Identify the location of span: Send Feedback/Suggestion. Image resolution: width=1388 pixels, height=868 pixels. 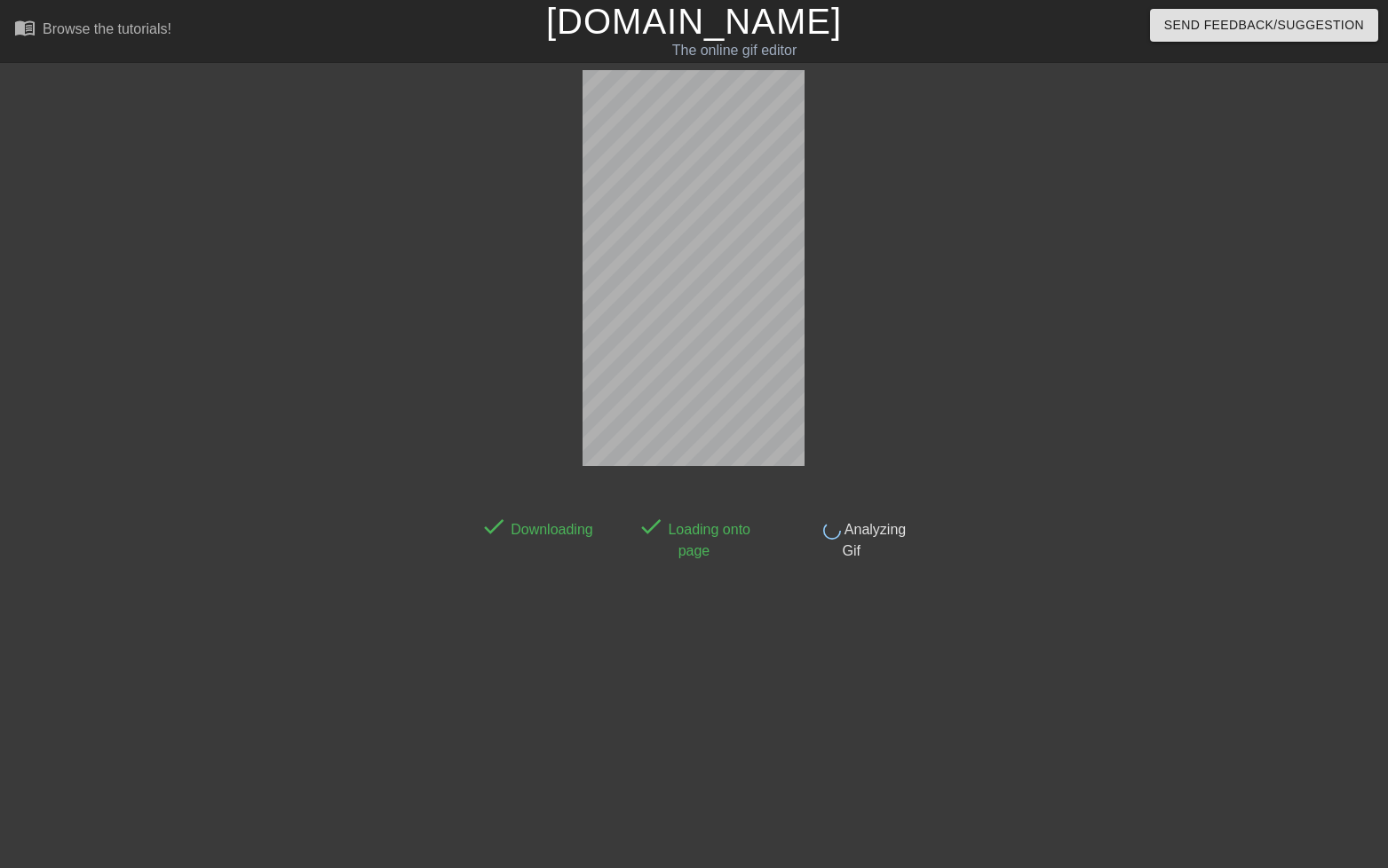
(1263, 25).